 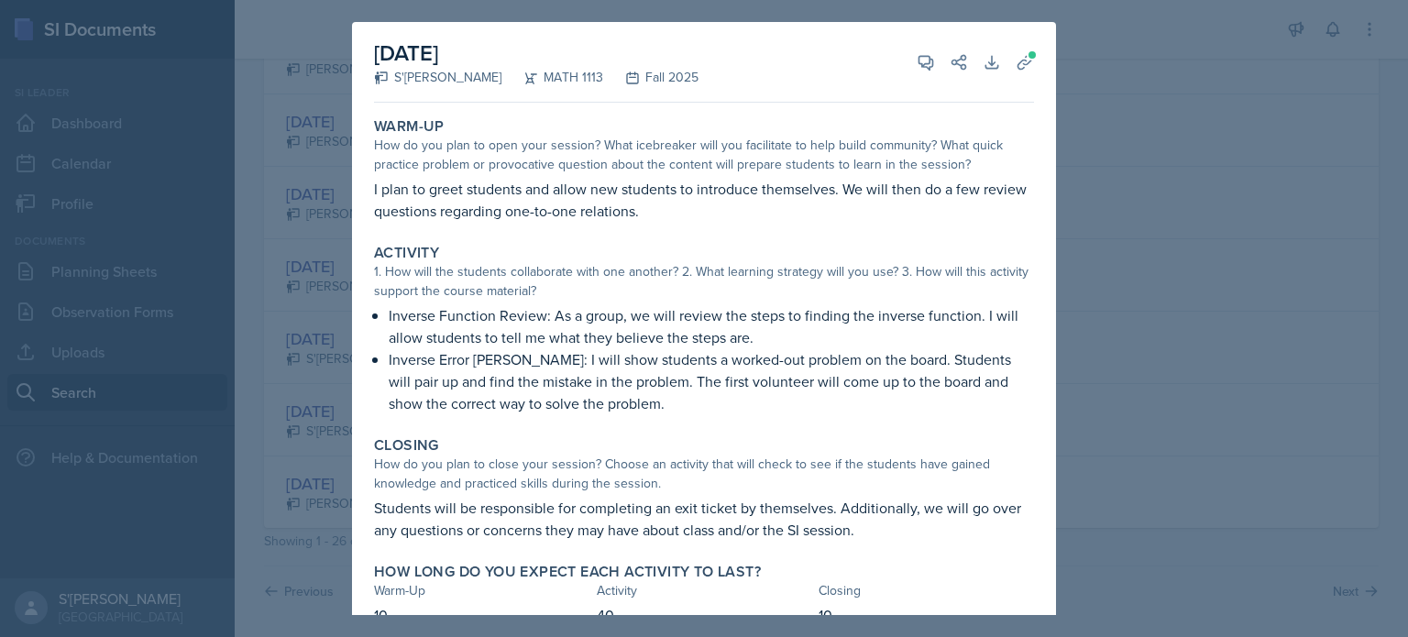 I want to click on div: Closing, so click(x=926, y=590).